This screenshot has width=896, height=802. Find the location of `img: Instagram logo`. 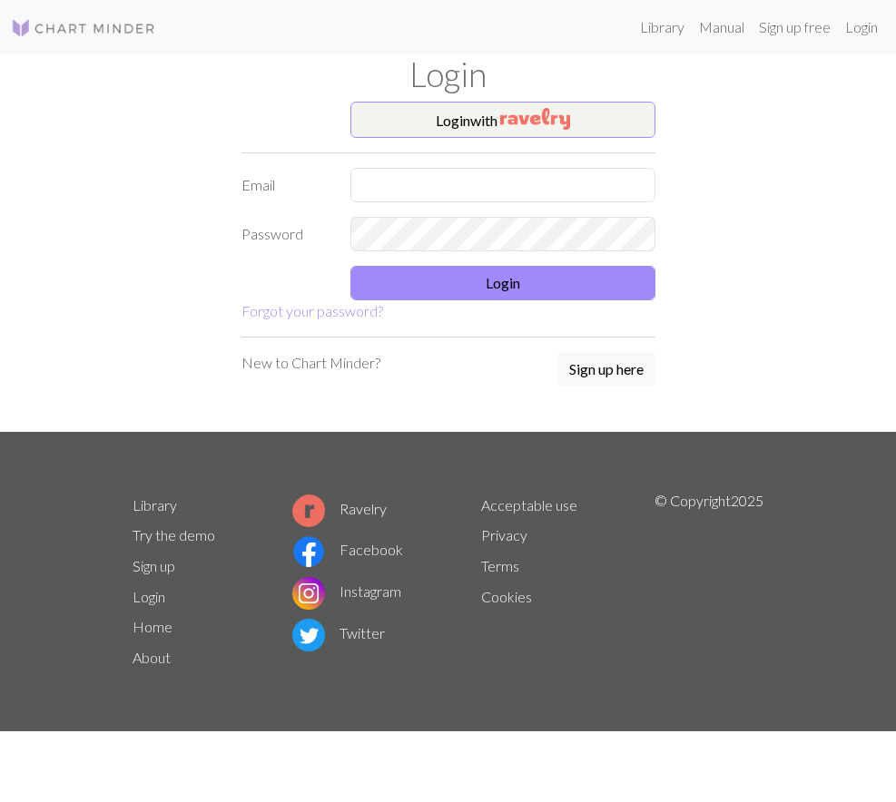

img: Instagram logo is located at coordinates (309, 594).